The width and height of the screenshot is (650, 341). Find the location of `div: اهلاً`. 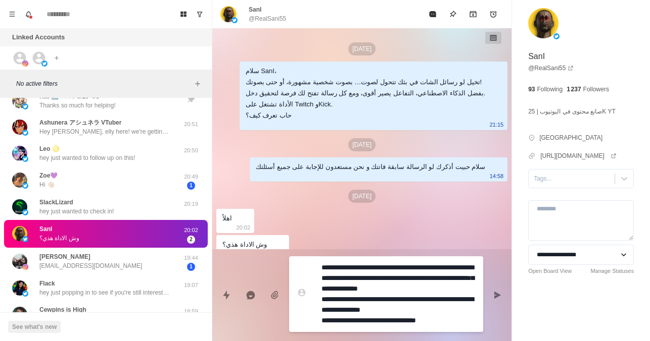

div: اهلاً is located at coordinates (227, 219).